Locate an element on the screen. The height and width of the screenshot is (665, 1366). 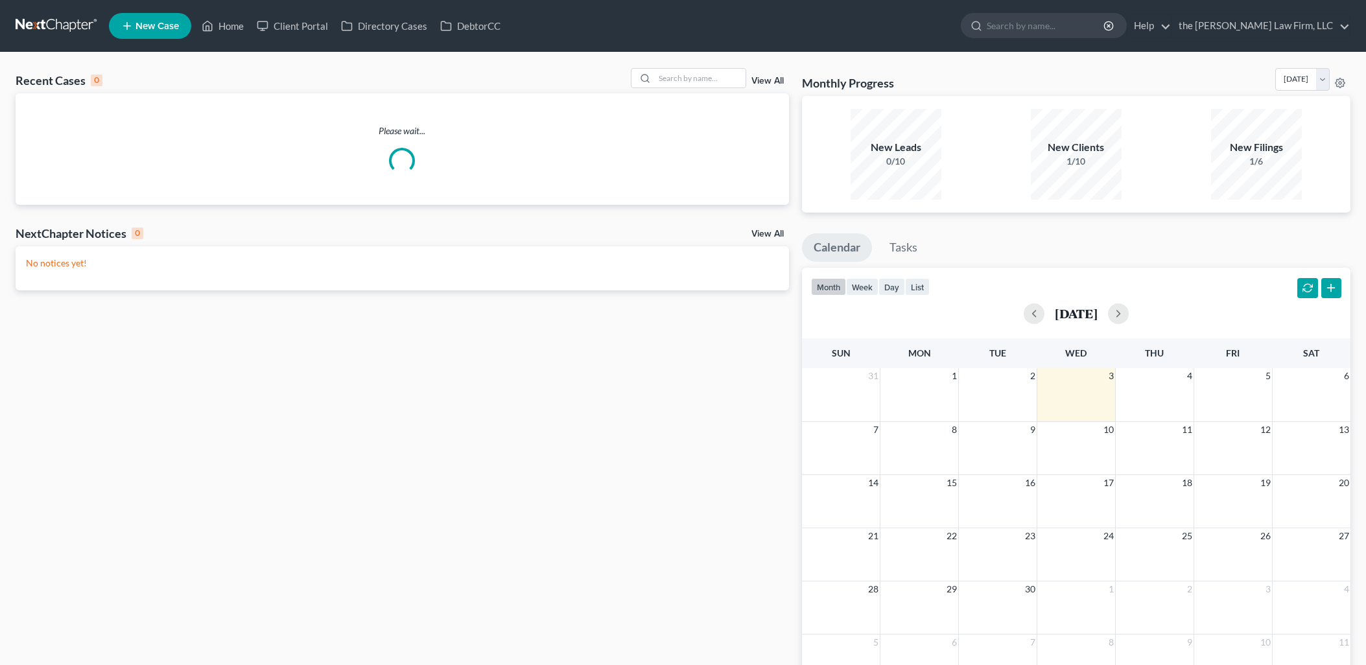
span: 19 is located at coordinates (1266, 483).